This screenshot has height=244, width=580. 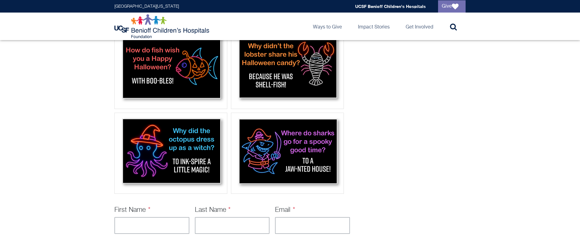 What do you see at coordinates (171, 153) in the screenshot?
I see `div: Octopus` at bounding box center [171, 153].